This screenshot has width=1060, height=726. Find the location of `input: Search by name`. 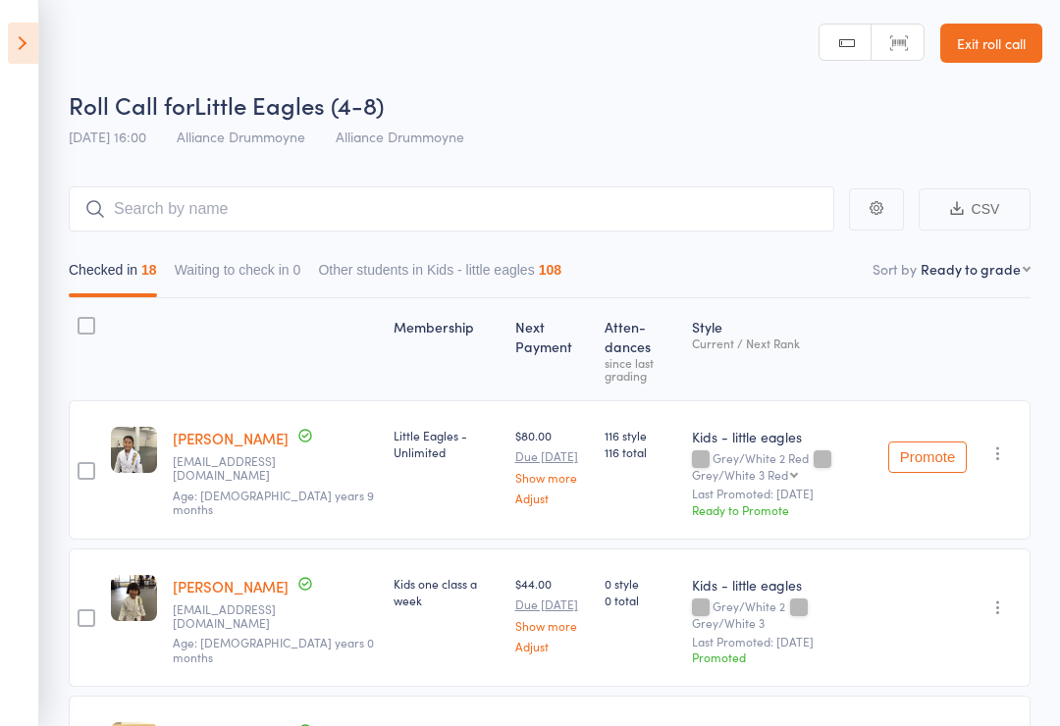

input: Search by name is located at coordinates (451, 209).